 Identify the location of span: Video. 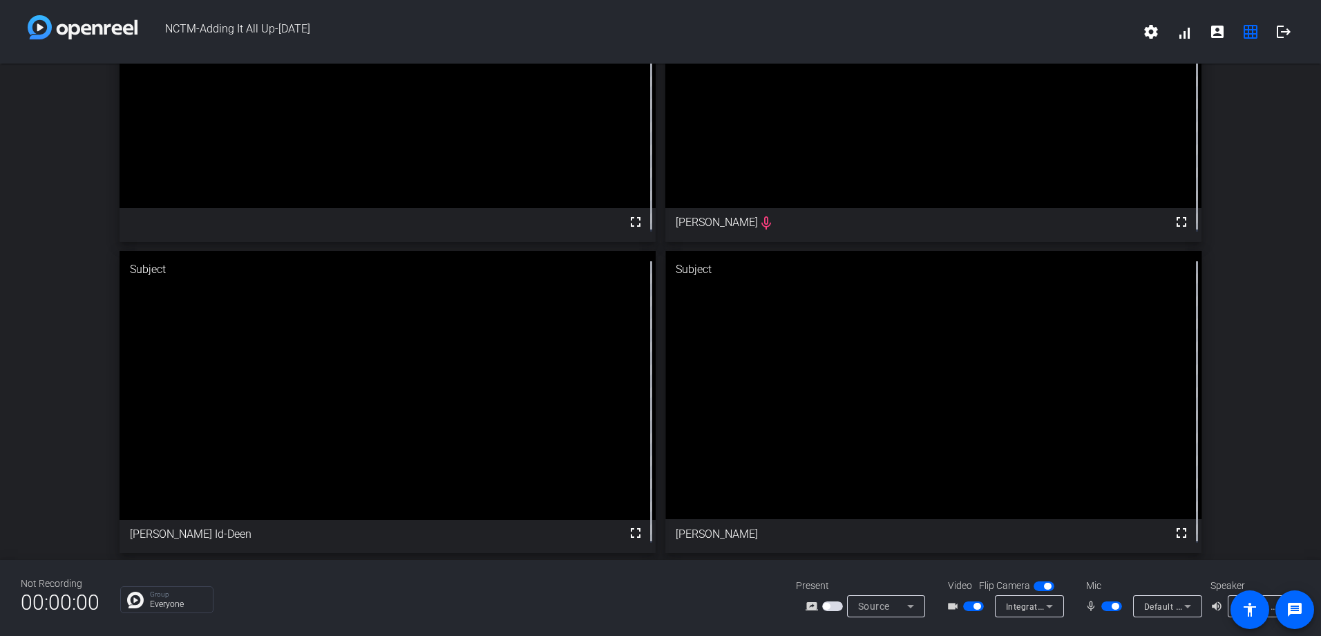
(960, 585).